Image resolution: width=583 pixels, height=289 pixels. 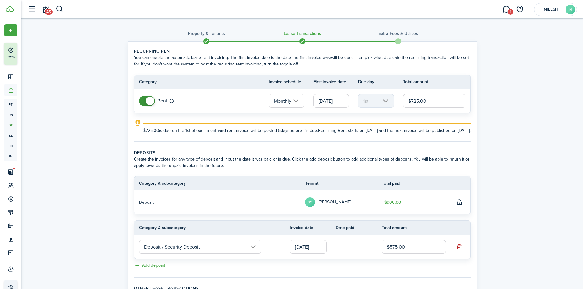 I want to click on a: oc, so click(x=11, y=125).